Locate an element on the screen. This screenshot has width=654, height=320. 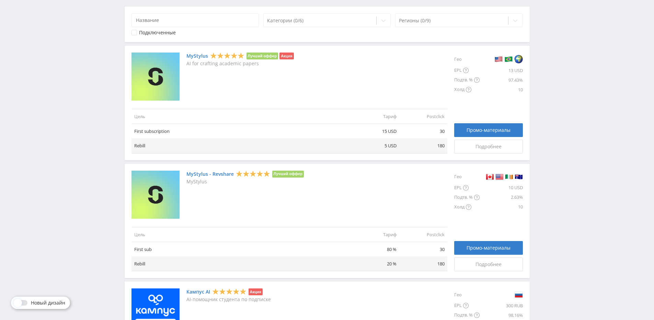
p: AI-помощник студента по подписке is located at coordinates (228, 299).